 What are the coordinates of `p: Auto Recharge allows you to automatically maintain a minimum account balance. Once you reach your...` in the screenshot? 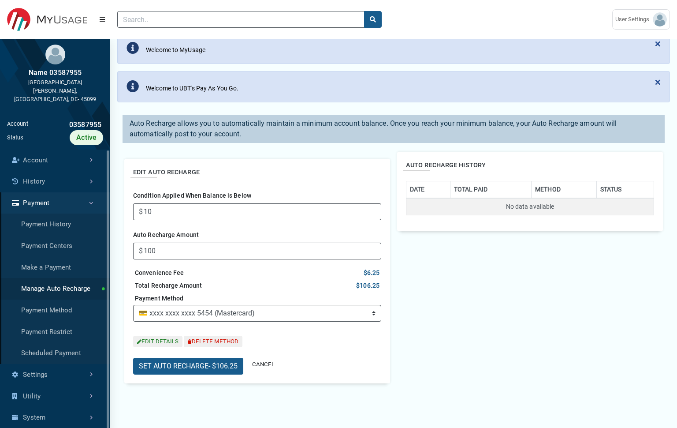 It's located at (394, 129).